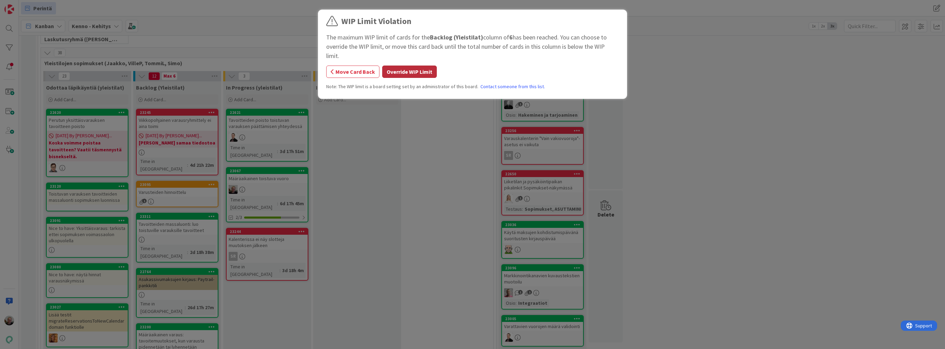 This screenshot has height=349, width=945. What do you see at coordinates (376, 21) in the screenshot?
I see `div: WIP Limit Violation` at bounding box center [376, 21].